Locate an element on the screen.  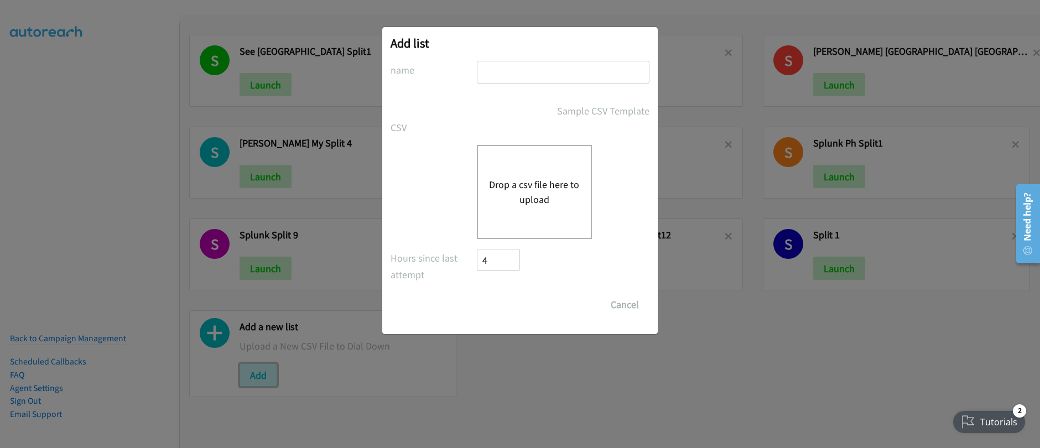
font: Need help? is located at coordinates (19, 37).